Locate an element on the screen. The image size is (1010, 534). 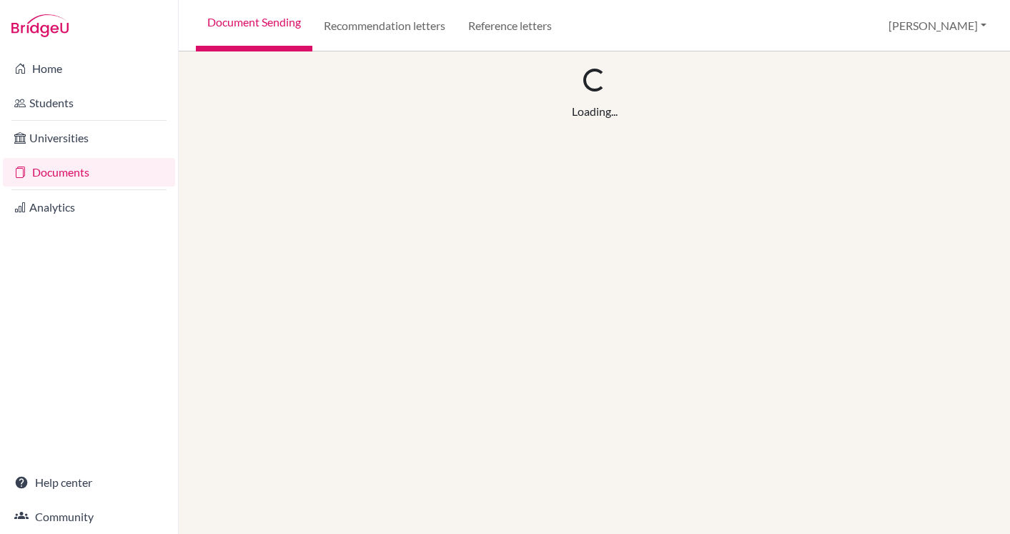
a: Students is located at coordinates (89, 103).